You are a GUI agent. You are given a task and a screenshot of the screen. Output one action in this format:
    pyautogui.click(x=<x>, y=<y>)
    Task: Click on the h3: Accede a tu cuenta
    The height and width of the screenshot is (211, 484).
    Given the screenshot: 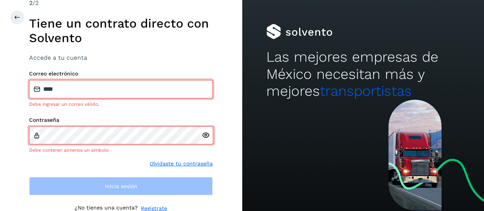 What is the action you would take?
    pyautogui.click(x=121, y=57)
    